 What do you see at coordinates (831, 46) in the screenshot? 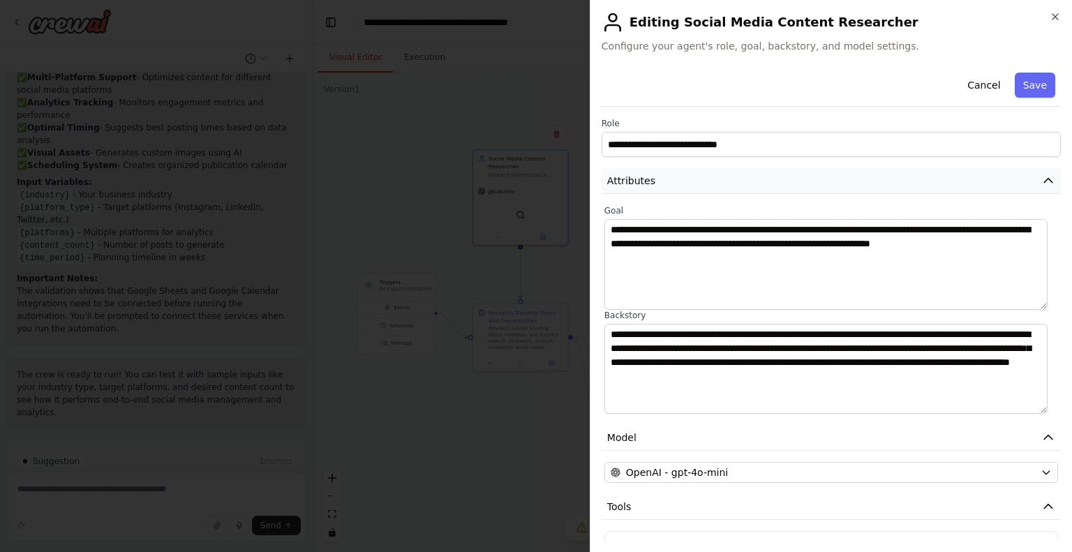
I see `span: Configure your agent's role, goal, backstory, and model settings.` at bounding box center [831, 46].